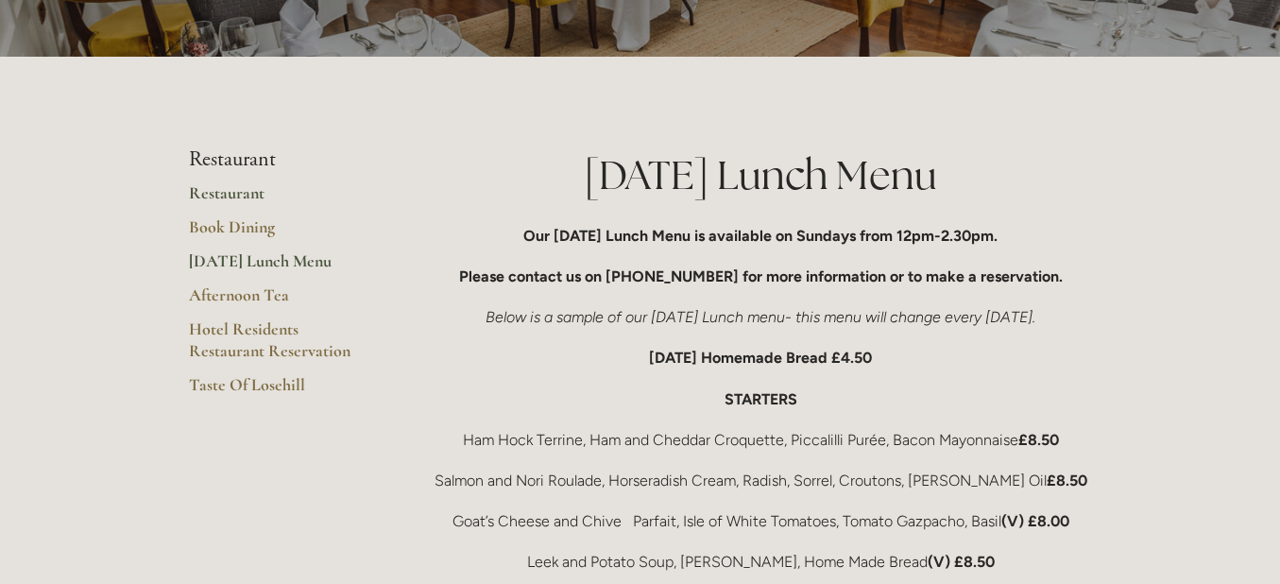 Image resolution: width=1280 pixels, height=584 pixels. Describe the element at coordinates (279, 346) in the screenshot. I see `a: Hotel Residents Restaurant Reservation` at that location.